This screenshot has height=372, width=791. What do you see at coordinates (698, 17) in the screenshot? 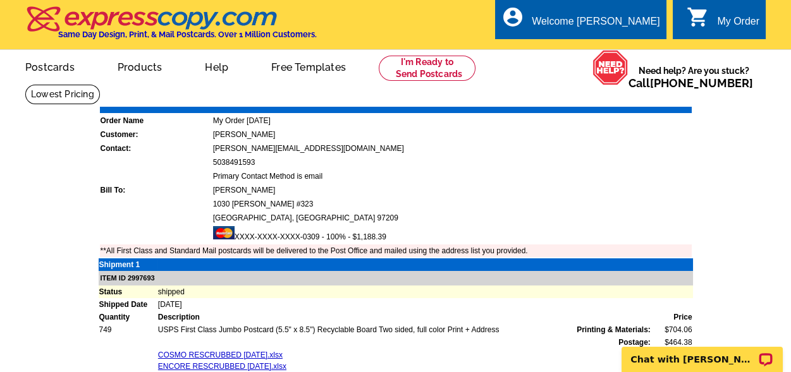
I see `i: shopping_cart` at bounding box center [698, 17].